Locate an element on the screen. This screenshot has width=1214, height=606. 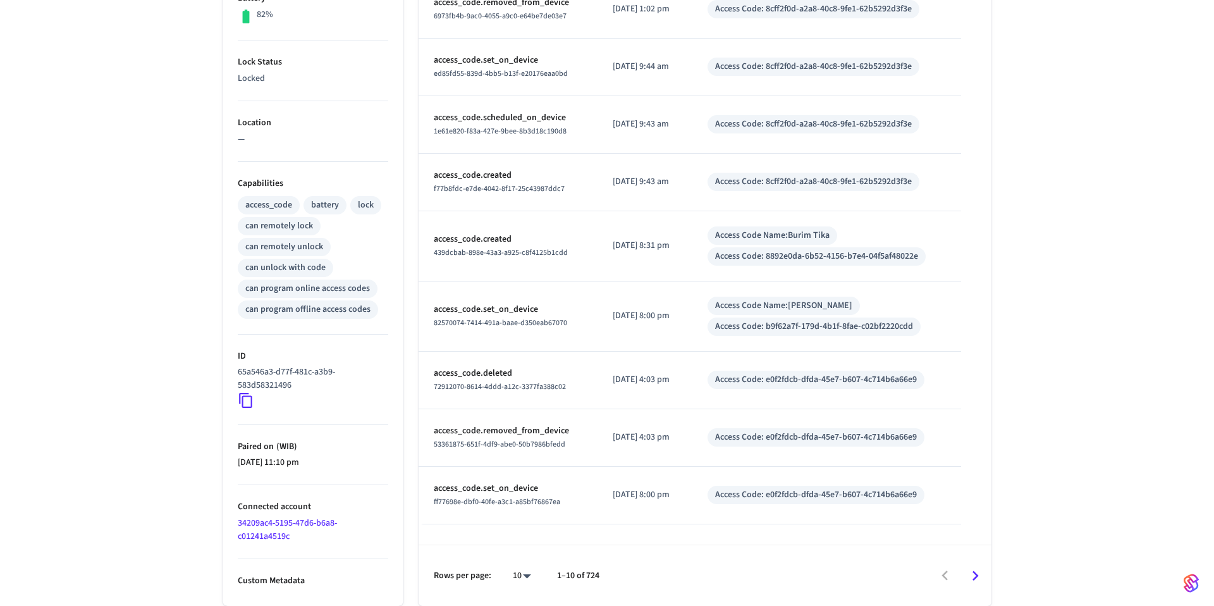
div: access_code is located at coordinates (269, 205).